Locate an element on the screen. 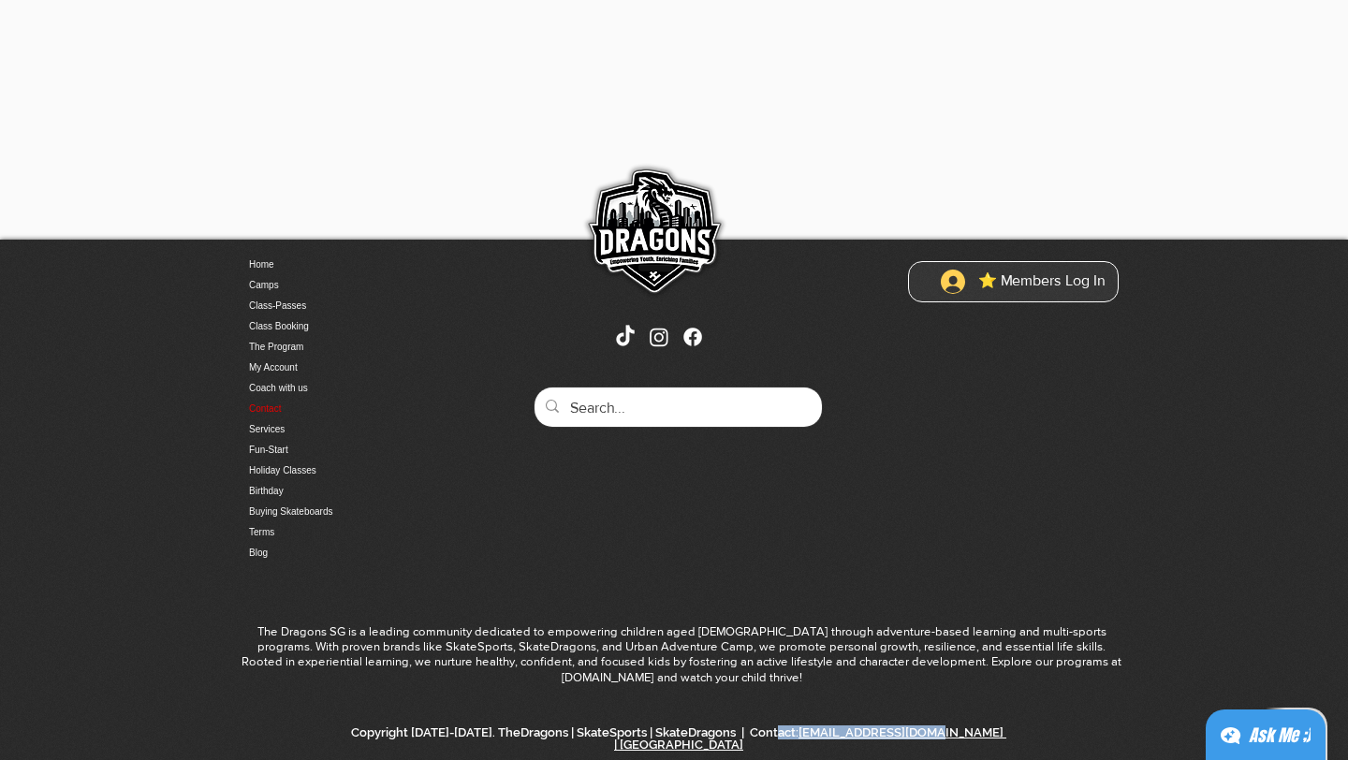 This screenshot has height=760, width=1348. nav: Site is located at coordinates (347, 409).